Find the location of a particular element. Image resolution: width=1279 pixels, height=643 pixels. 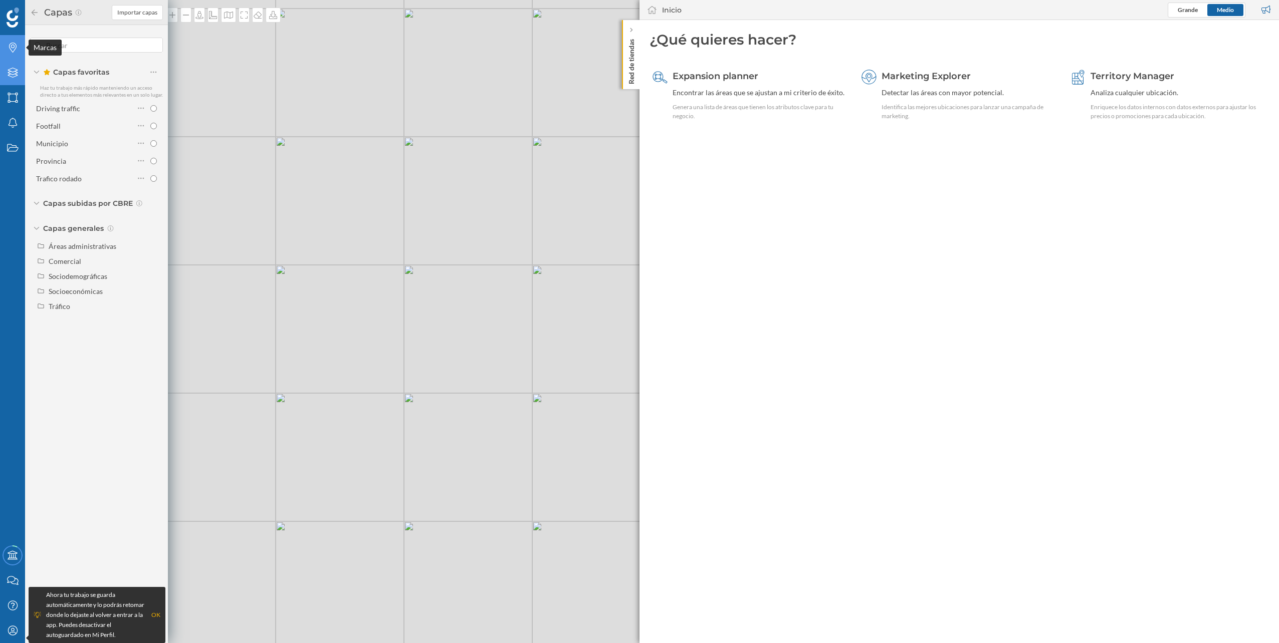

span: Grande is located at coordinates (1187, 10).